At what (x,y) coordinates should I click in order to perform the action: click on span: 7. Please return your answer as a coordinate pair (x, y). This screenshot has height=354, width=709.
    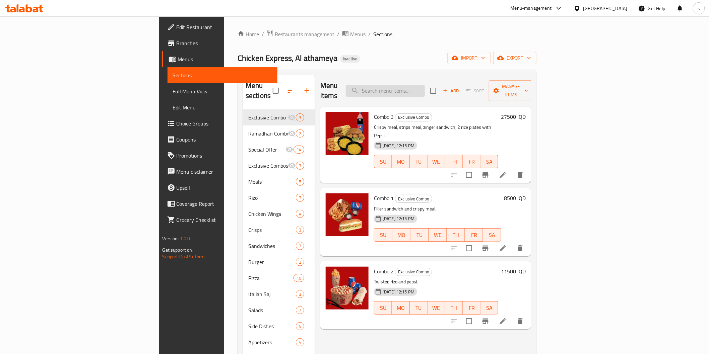
    Looking at the image, I should click on (300, 198).